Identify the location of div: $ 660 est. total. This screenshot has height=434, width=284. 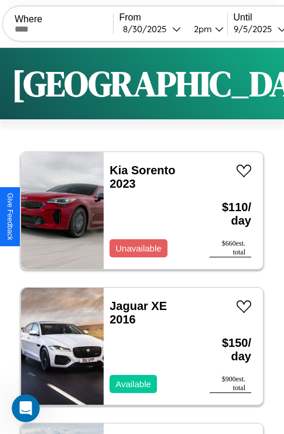
(230, 248).